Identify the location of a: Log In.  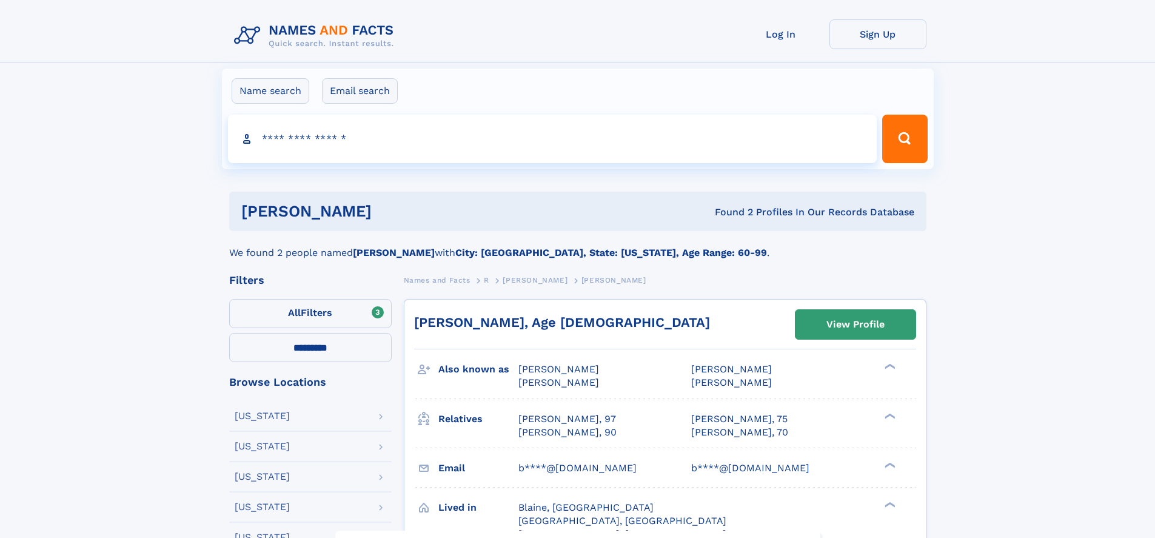
(781, 34).